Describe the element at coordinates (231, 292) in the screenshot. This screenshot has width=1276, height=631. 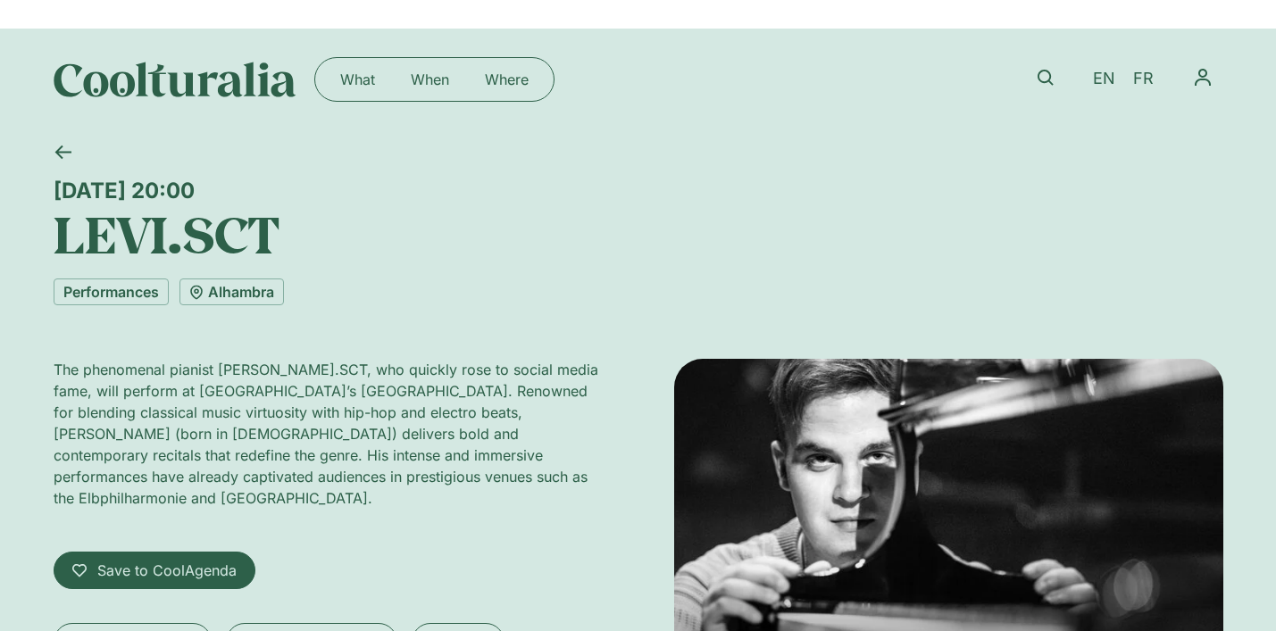
I see `a: Alhambra` at that location.